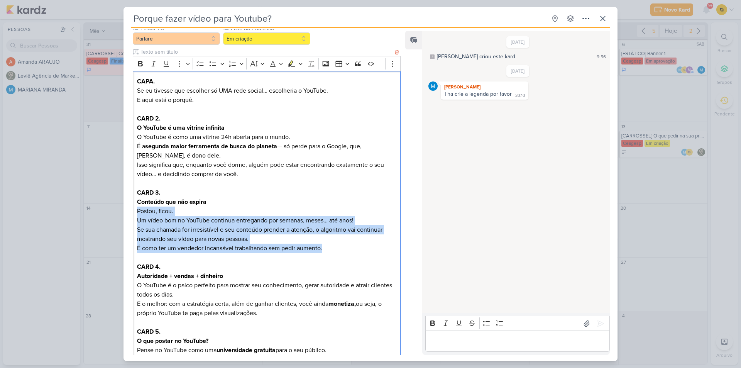 The image size is (741, 368). I want to click on div: 9:56, so click(601, 57).